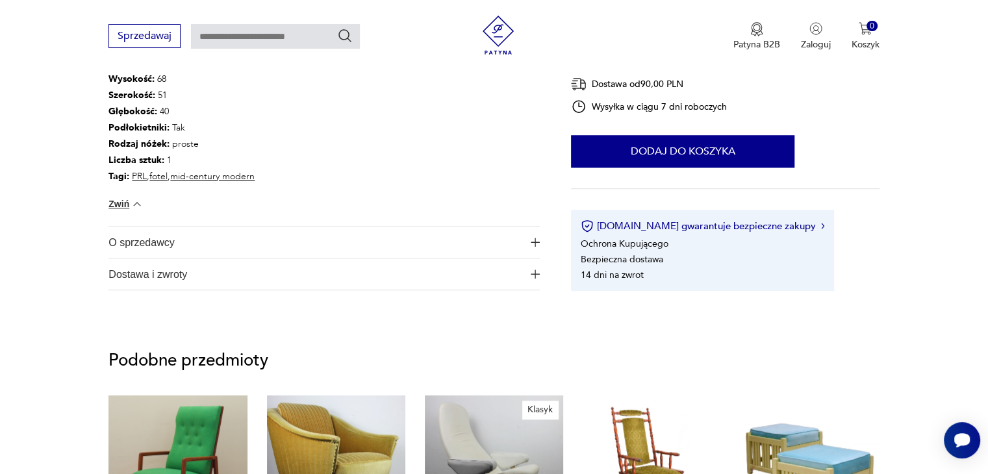 The image size is (988, 474). Describe the element at coordinates (125, 204) in the screenshot. I see `button: Zwiń` at that location.